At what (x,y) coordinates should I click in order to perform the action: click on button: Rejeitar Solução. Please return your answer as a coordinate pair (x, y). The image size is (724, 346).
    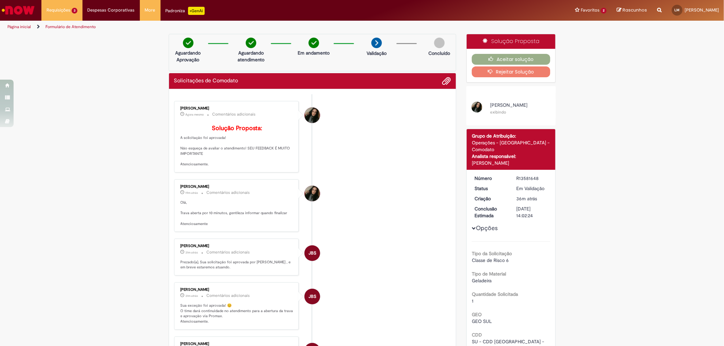
    Looking at the image, I should click on (511, 72).